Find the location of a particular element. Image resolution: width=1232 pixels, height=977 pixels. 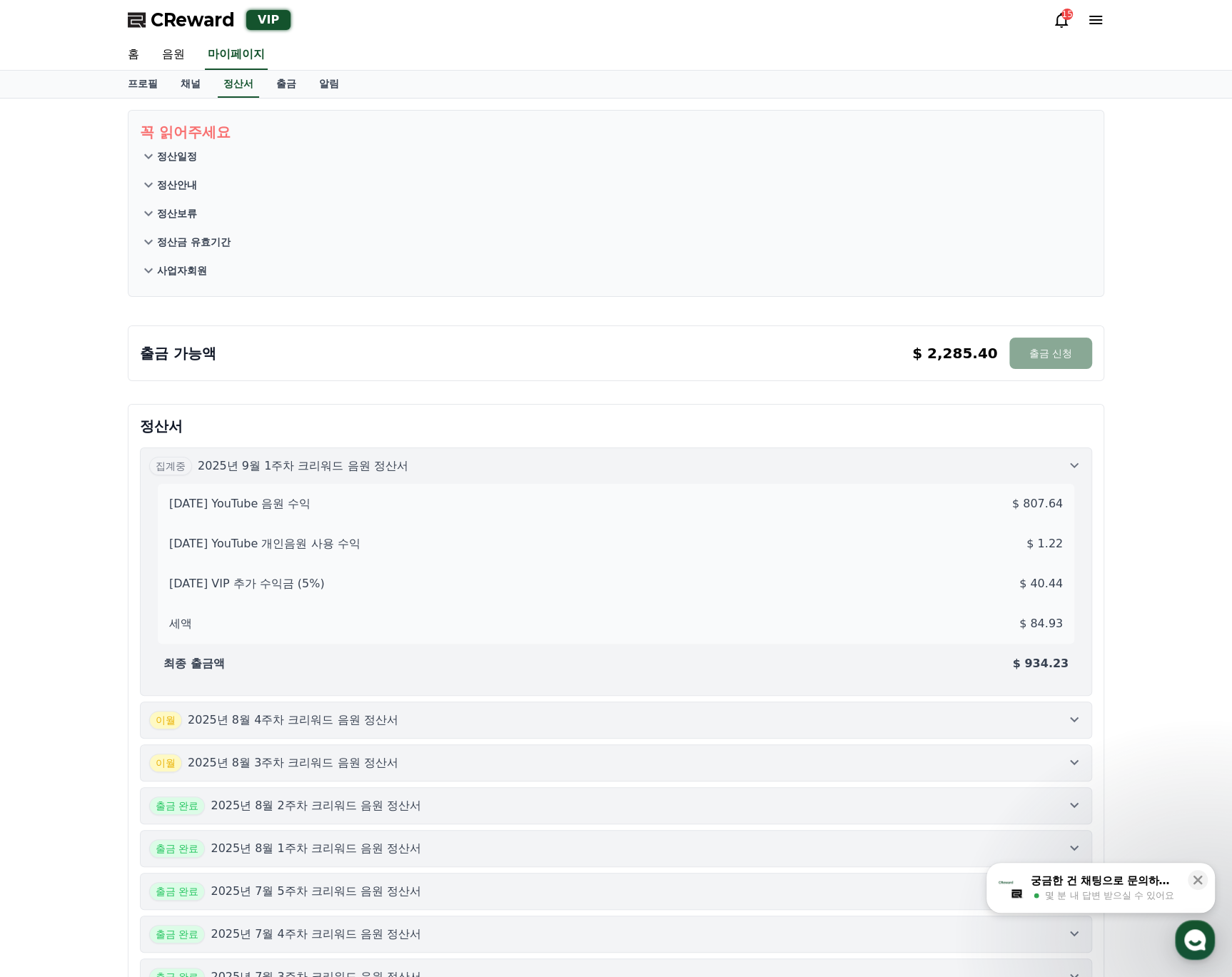

a: 음원 is located at coordinates (173, 55).